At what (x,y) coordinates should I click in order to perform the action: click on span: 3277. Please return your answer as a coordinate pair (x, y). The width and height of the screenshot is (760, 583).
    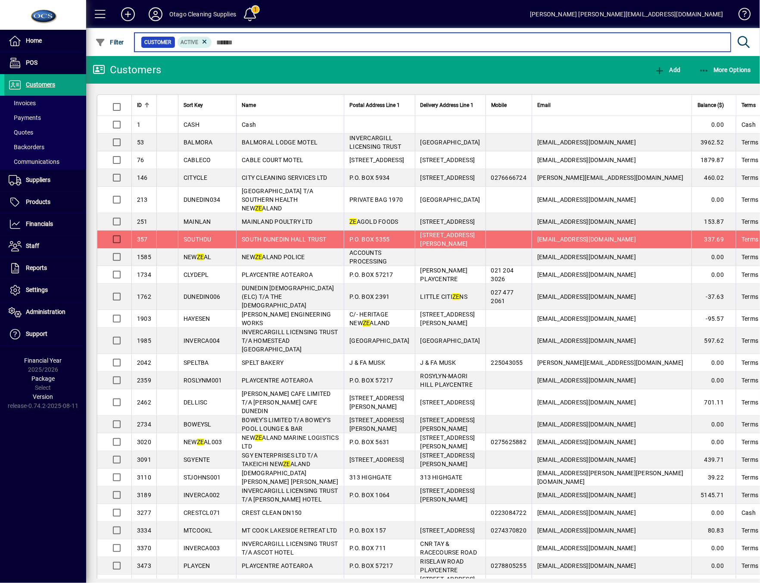
    Looking at the image, I should click on (144, 513).